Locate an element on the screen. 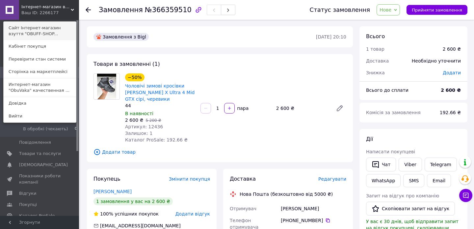 This screenshot has width=474, height=229. button: Чат з покупцем is located at coordinates (466, 196).